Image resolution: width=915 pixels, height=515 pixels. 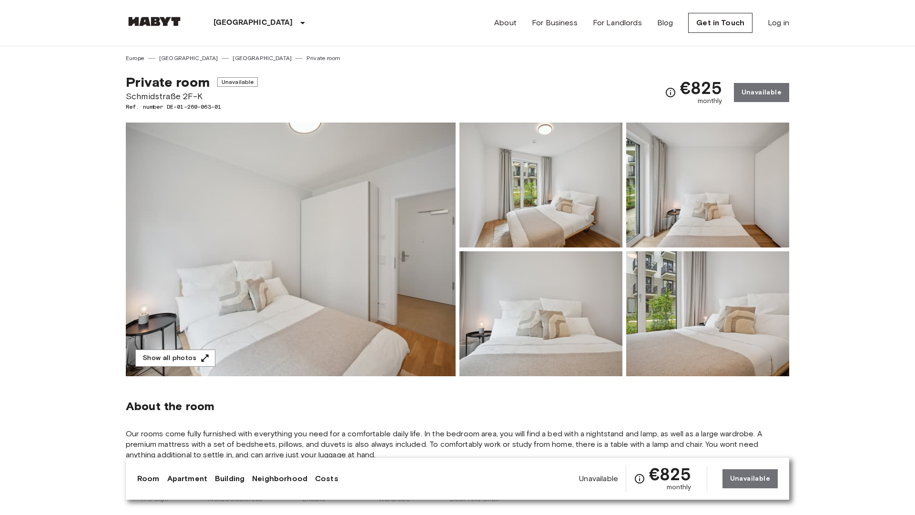 I want to click on span: Ref. number DE-01-260-063-01, so click(x=192, y=107).